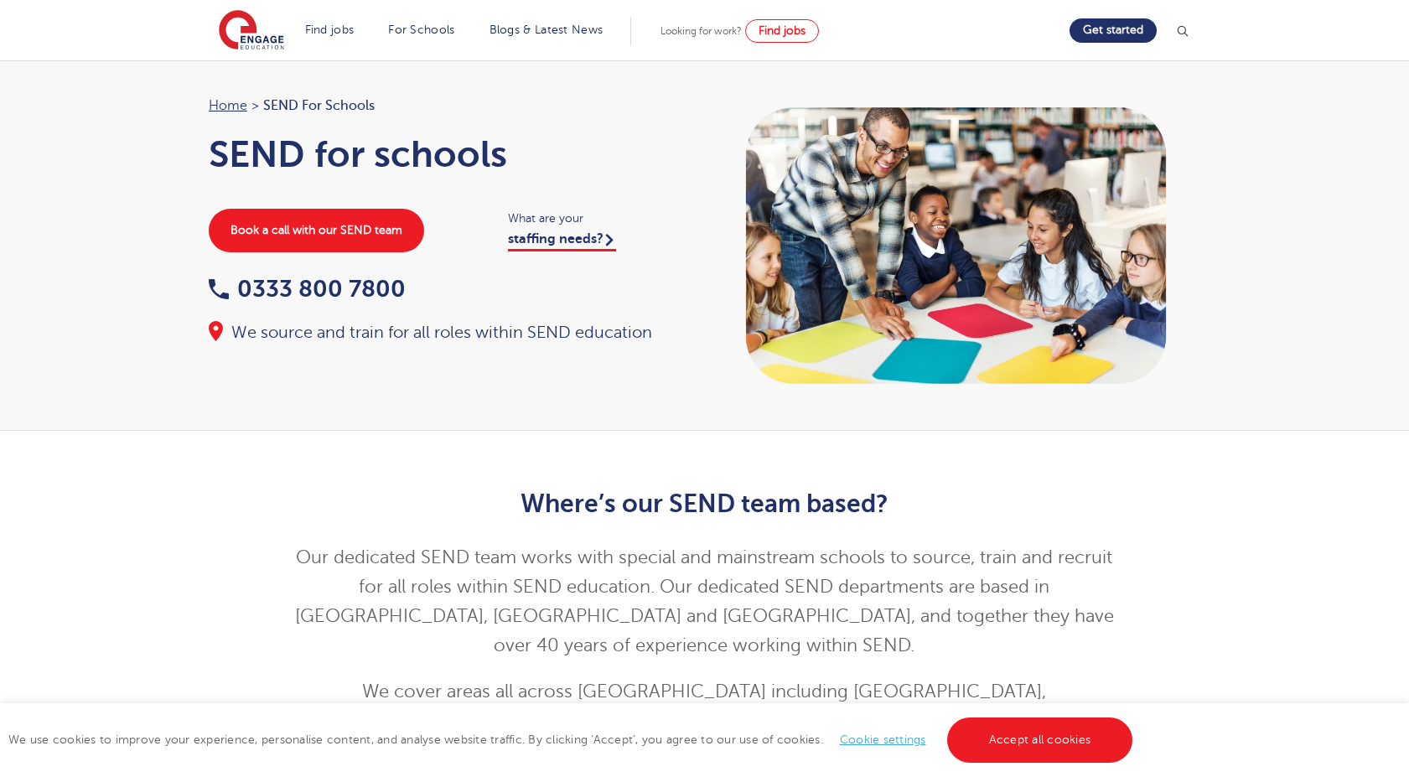 This screenshot has width=1409, height=777. Describe the element at coordinates (448, 154) in the screenshot. I see `h1: SEND for schools` at that location.